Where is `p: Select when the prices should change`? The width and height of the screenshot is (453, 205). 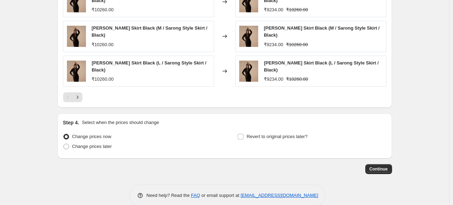
p: Select when the prices should change is located at coordinates (120, 123).